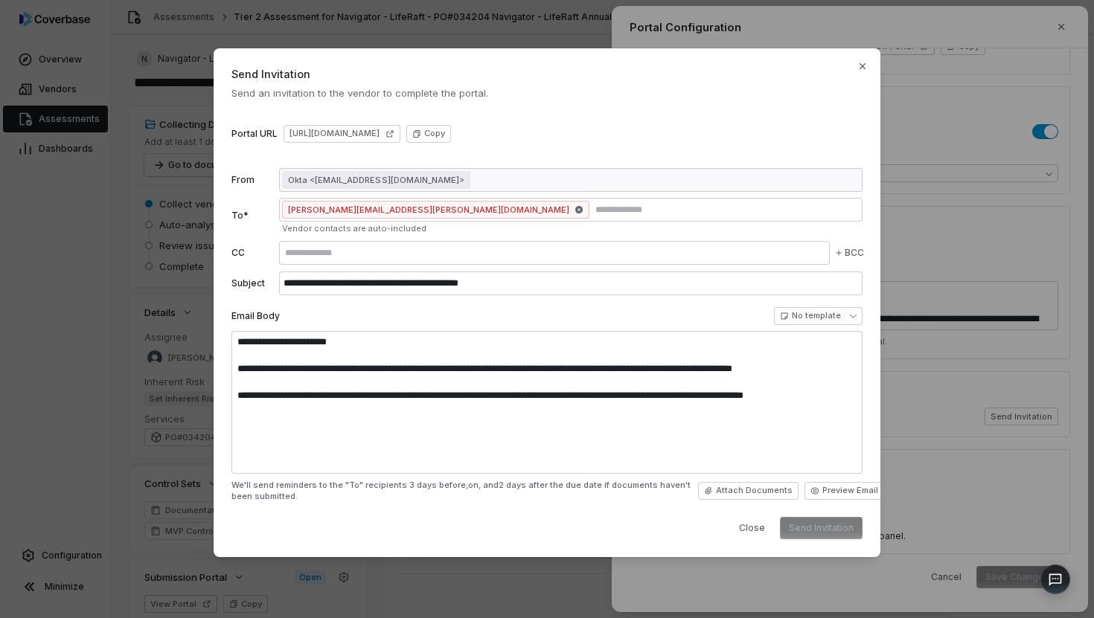 This screenshot has width=1094, height=618. What do you see at coordinates (464, 491) in the screenshot?
I see `span: We'll send reminders to the "To" recipients the due date if documents haven't been submitted.` at bounding box center [464, 491].